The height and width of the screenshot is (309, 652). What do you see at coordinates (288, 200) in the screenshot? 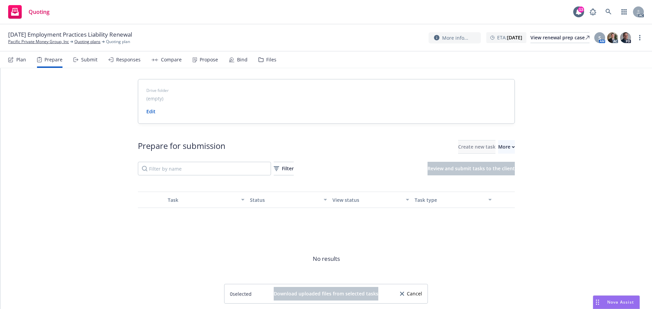
I see `button: Status` at bounding box center [288, 200].